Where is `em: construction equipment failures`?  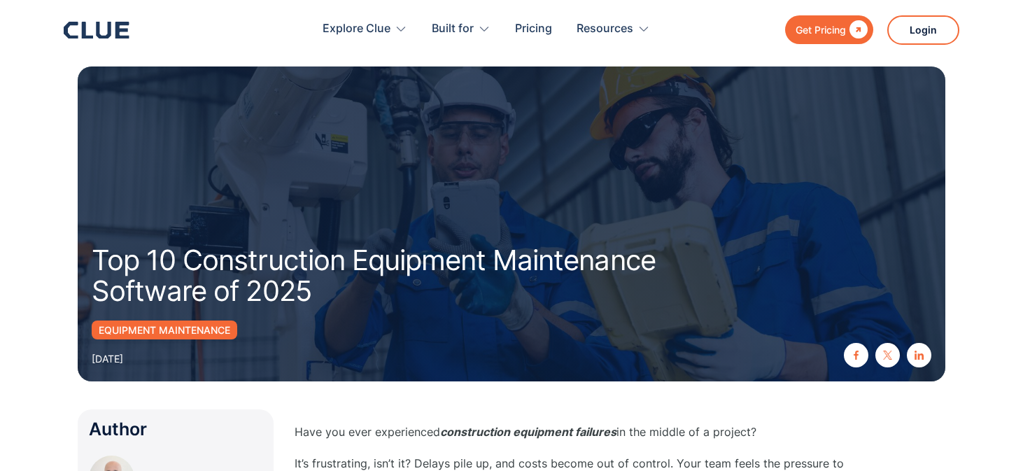 em: construction equipment failures is located at coordinates (528, 432).